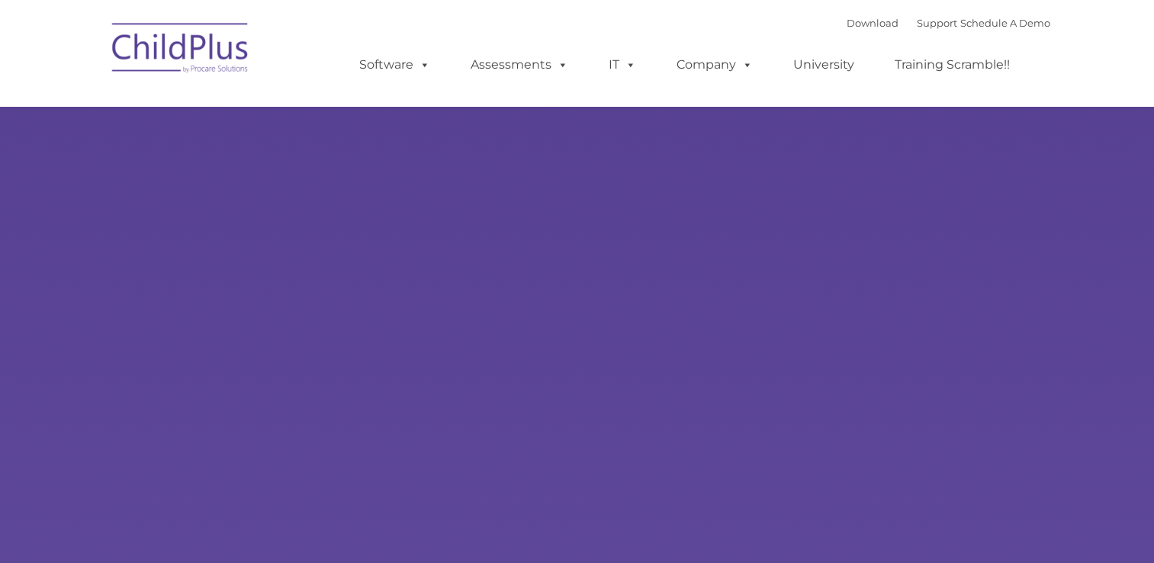  What do you see at coordinates (394, 65) in the screenshot?
I see `a: Software` at bounding box center [394, 65].